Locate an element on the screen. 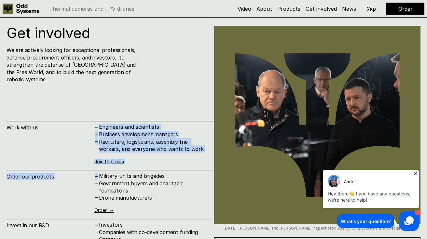  h4: Government buyers and charitable foundations is located at coordinates (153, 187).